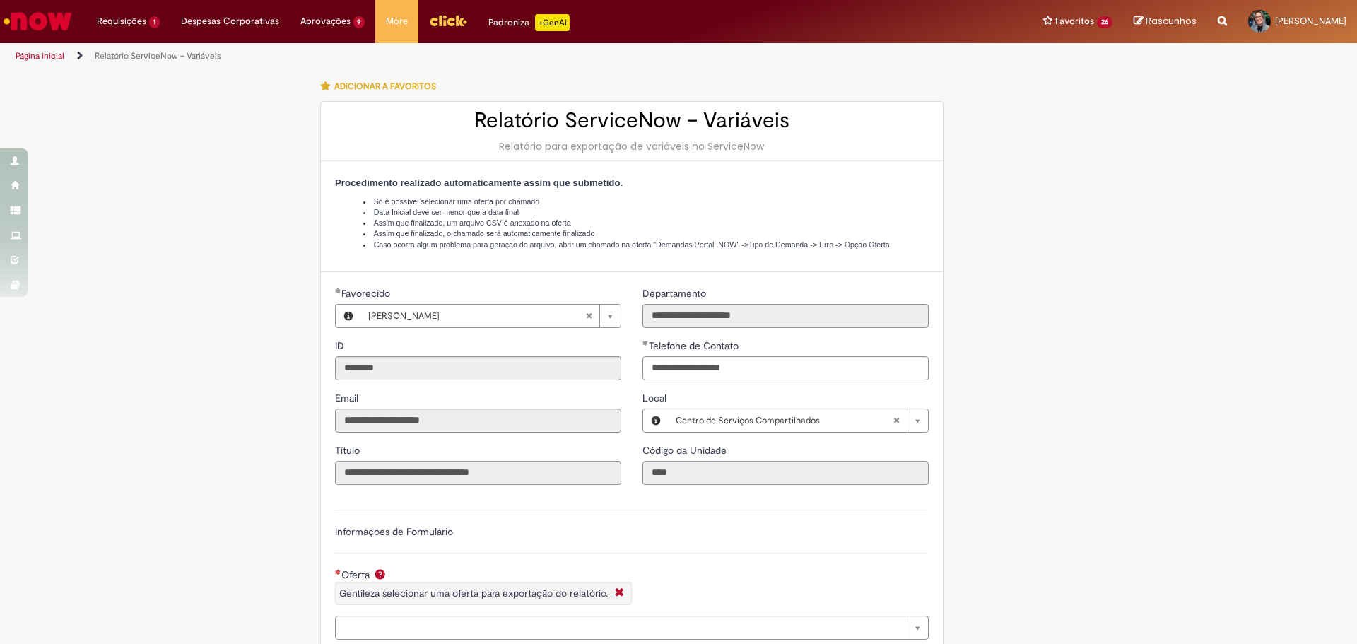 The image size is (1357, 644). I want to click on strong: Procedimento realizado automaticamente assim que submetido., so click(478, 182).